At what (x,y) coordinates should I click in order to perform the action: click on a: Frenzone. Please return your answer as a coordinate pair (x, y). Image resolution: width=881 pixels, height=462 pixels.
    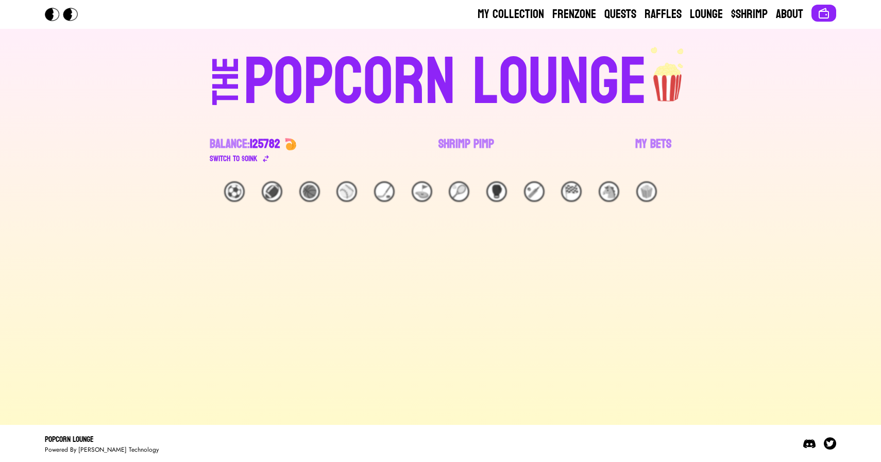
    Looking at the image, I should click on (574, 14).